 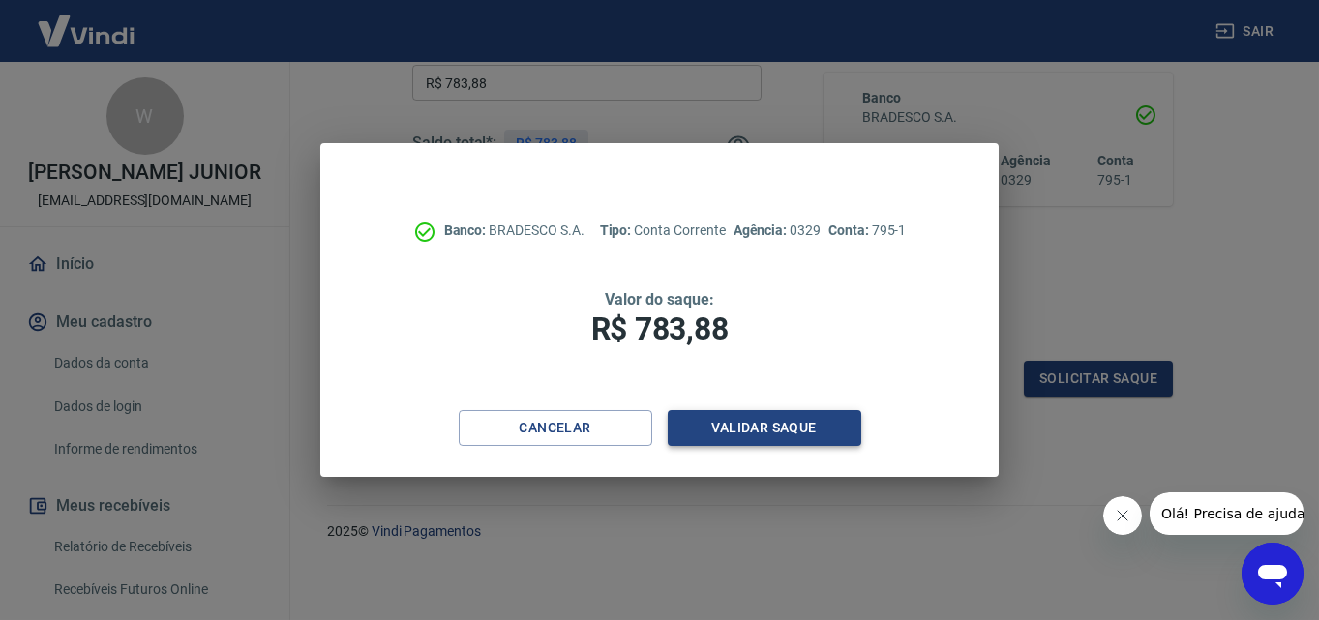 I want to click on p: 795-1, so click(x=867, y=230).